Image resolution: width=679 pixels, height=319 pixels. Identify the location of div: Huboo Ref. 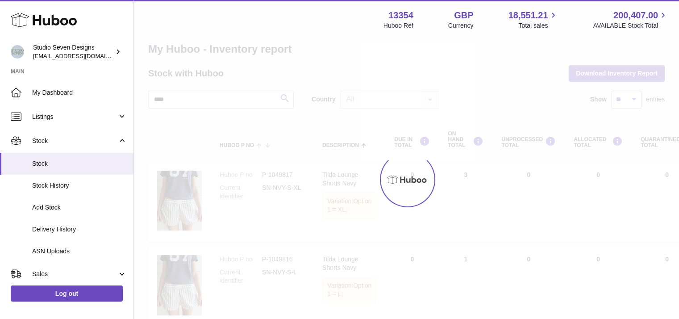
(398, 25).